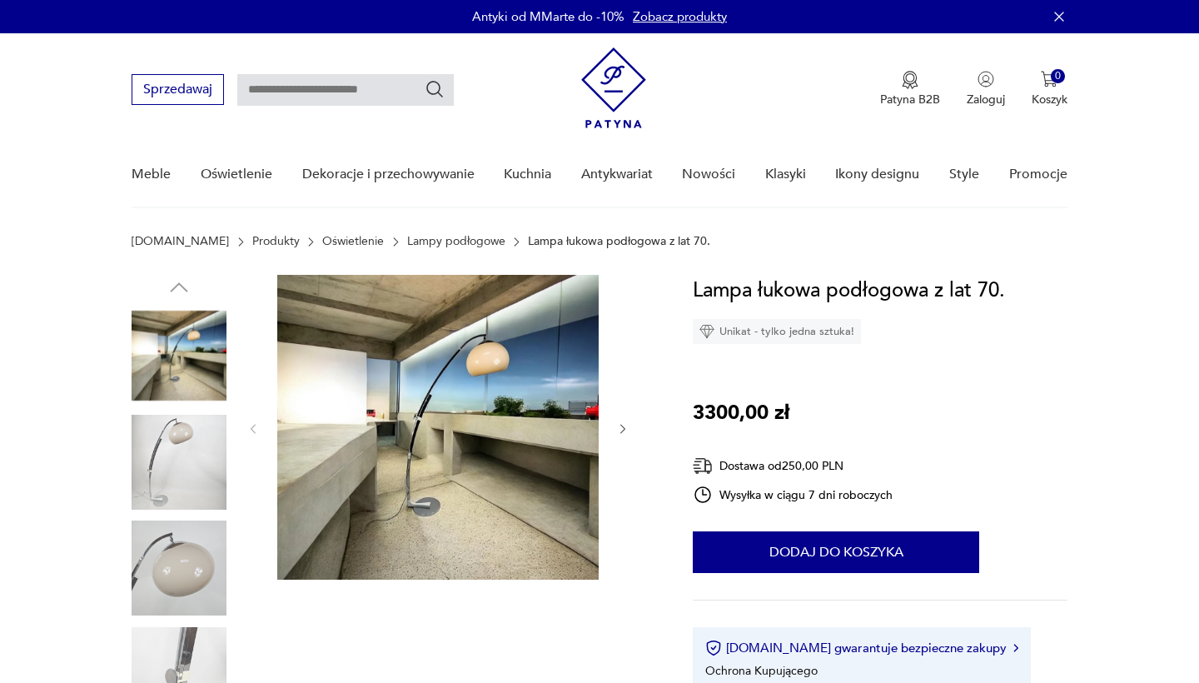 This screenshot has height=683, width=1199. I want to click on a: Lampy podłogowe, so click(456, 242).